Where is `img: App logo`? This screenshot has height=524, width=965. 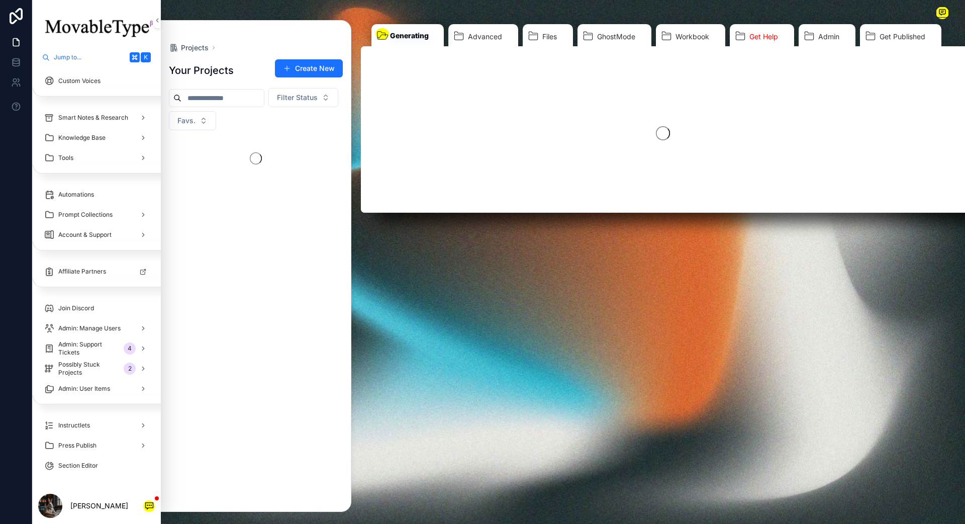 img: App logo is located at coordinates (96, 28).